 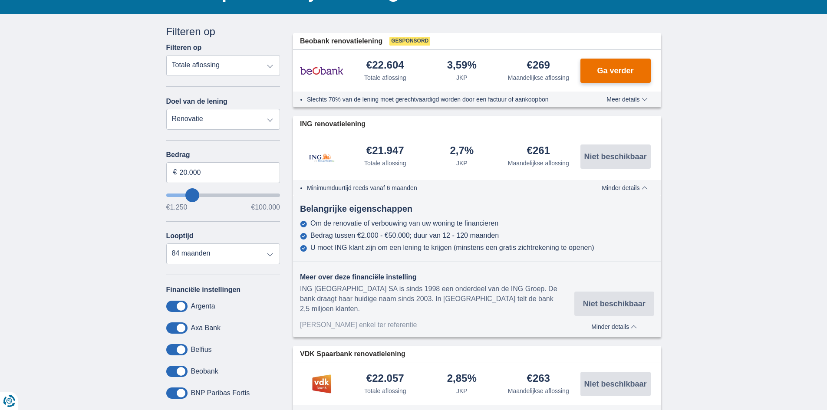 I want to click on span: Gesponsord, so click(x=410, y=41).